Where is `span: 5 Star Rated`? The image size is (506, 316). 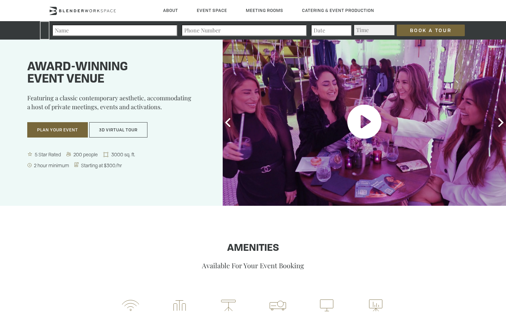 span: 5 Star Rated is located at coordinates (48, 154).